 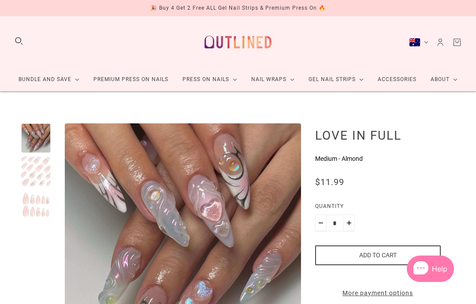 I want to click on label: Quantity, so click(x=378, y=208).